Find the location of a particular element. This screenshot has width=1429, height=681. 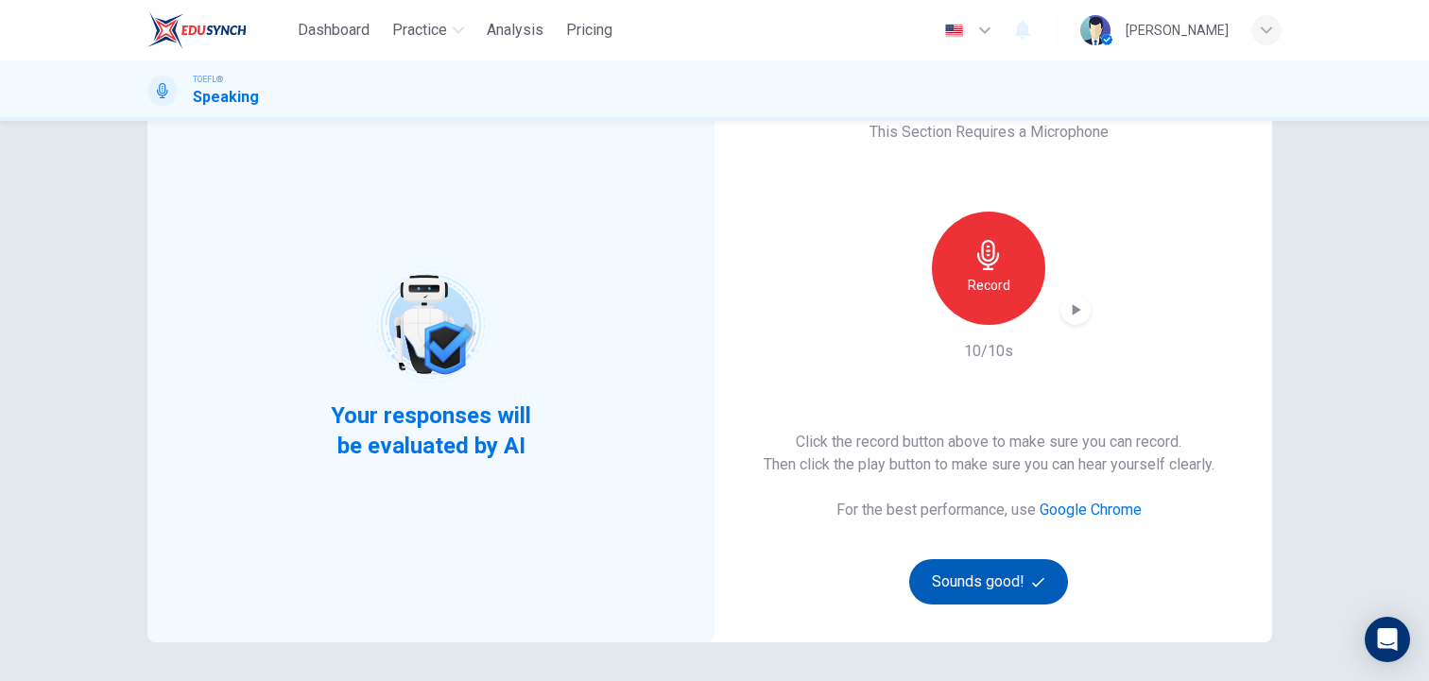

button: Practice is located at coordinates (428, 30).